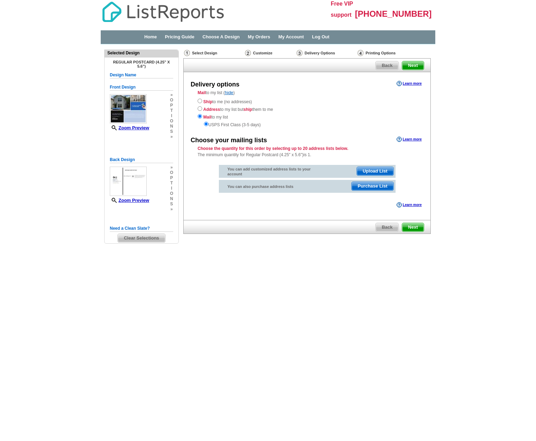 This screenshot has width=536, height=441. I want to click on div: You can also purchase address lists, so click(269, 185).